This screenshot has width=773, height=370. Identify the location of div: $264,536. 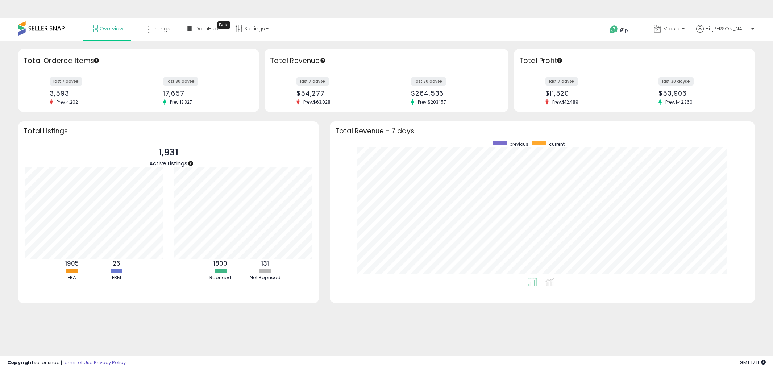
(453, 93).